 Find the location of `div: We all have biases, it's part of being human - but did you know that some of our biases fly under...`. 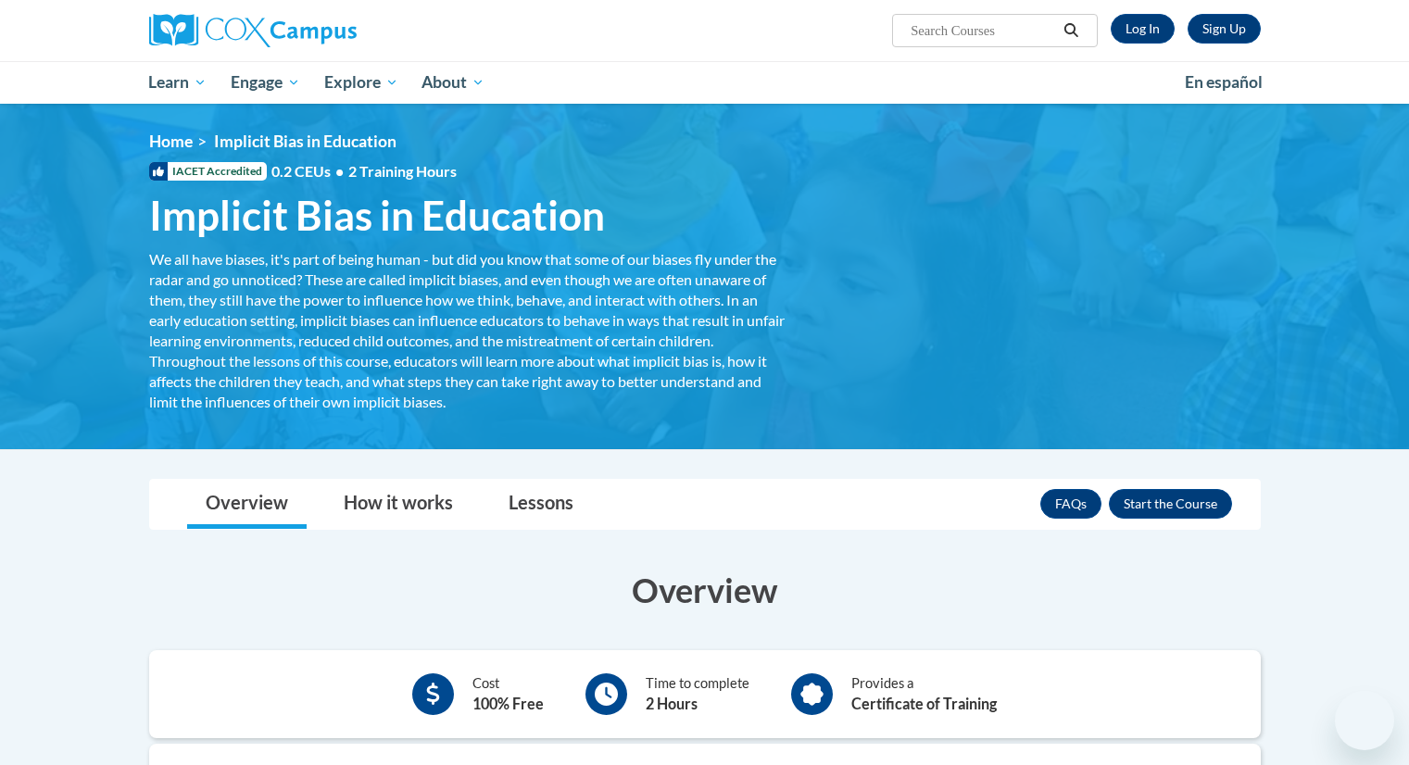

div: We all have biases, it's part of being human - but did you know that some of our biases fly under... is located at coordinates (469, 331).